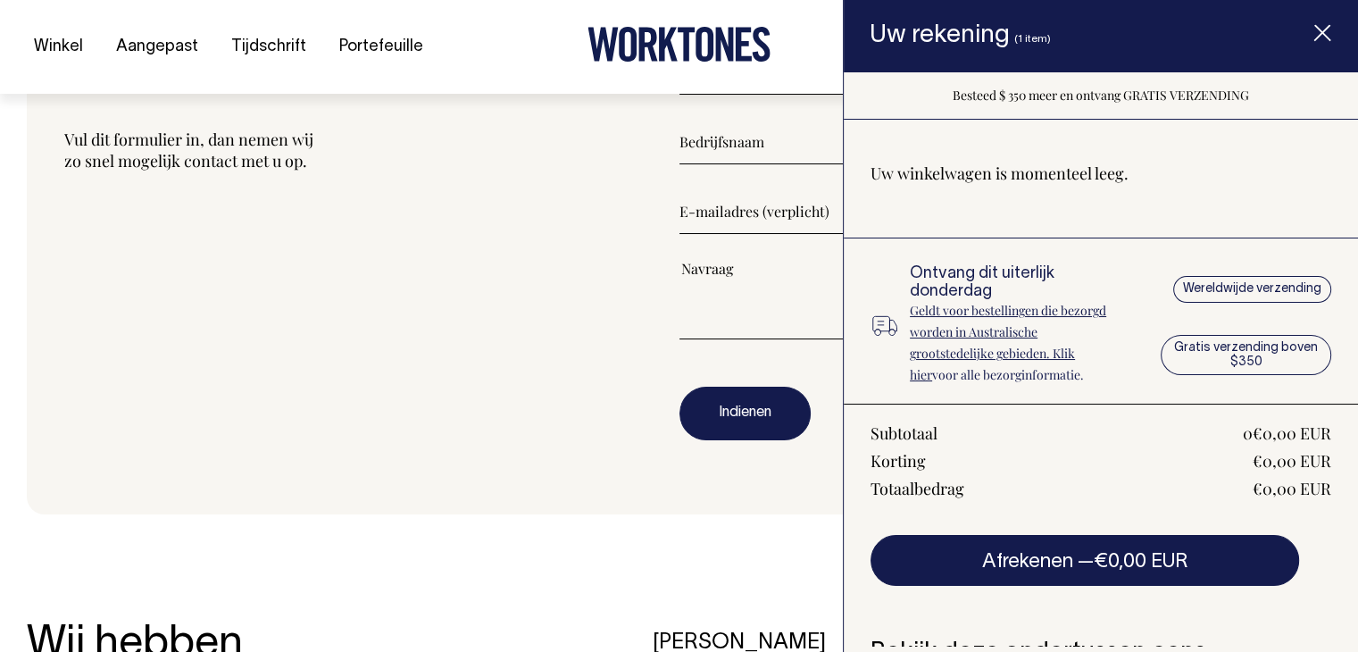 The image size is (1358, 652). Describe the element at coordinates (269, 46) in the screenshot. I see `font: Tijdschrift` at that location.